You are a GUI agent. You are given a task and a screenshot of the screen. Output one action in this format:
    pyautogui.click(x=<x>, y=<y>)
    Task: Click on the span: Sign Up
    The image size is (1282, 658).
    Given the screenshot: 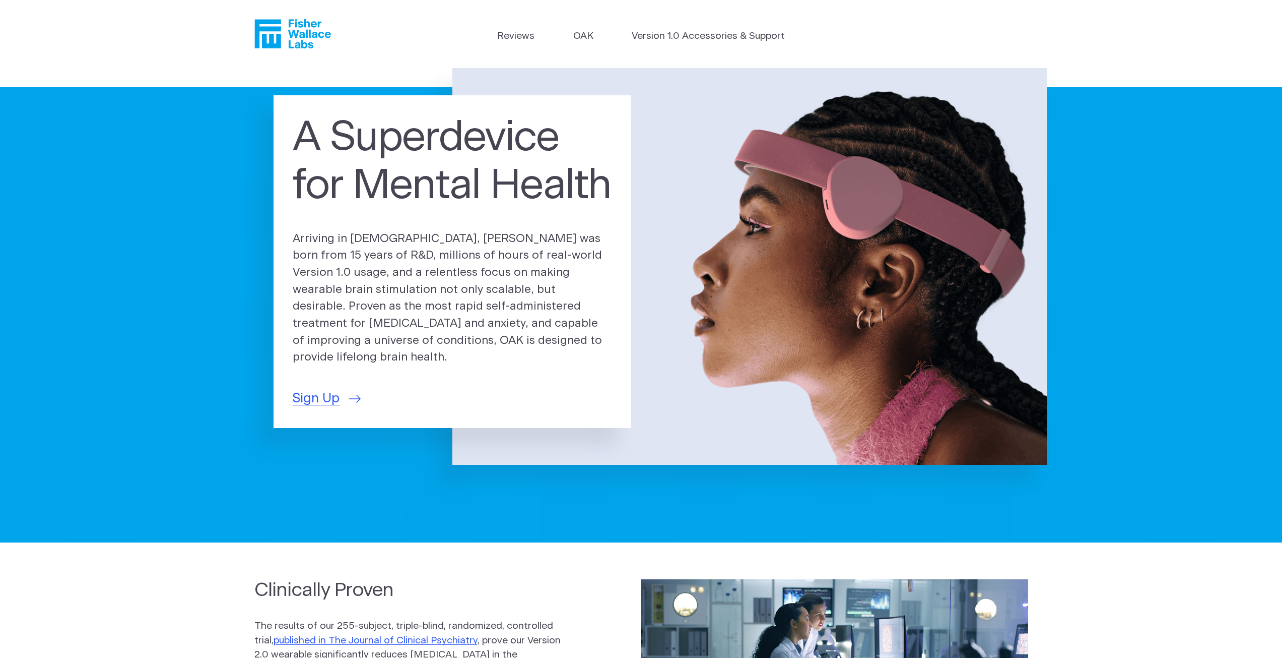 What is the action you would take?
    pyautogui.click(x=316, y=398)
    